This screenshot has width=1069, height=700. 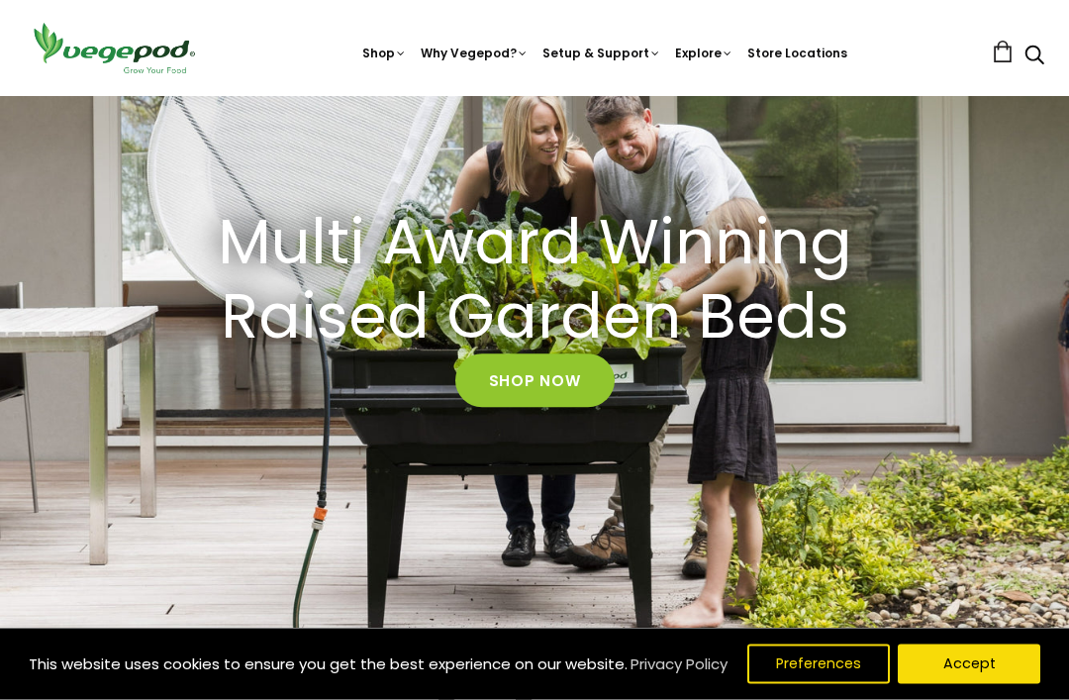 What do you see at coordinates (1035, 56) in the screenshot?
I see `a: Search` at bounding box center [1035, 56].